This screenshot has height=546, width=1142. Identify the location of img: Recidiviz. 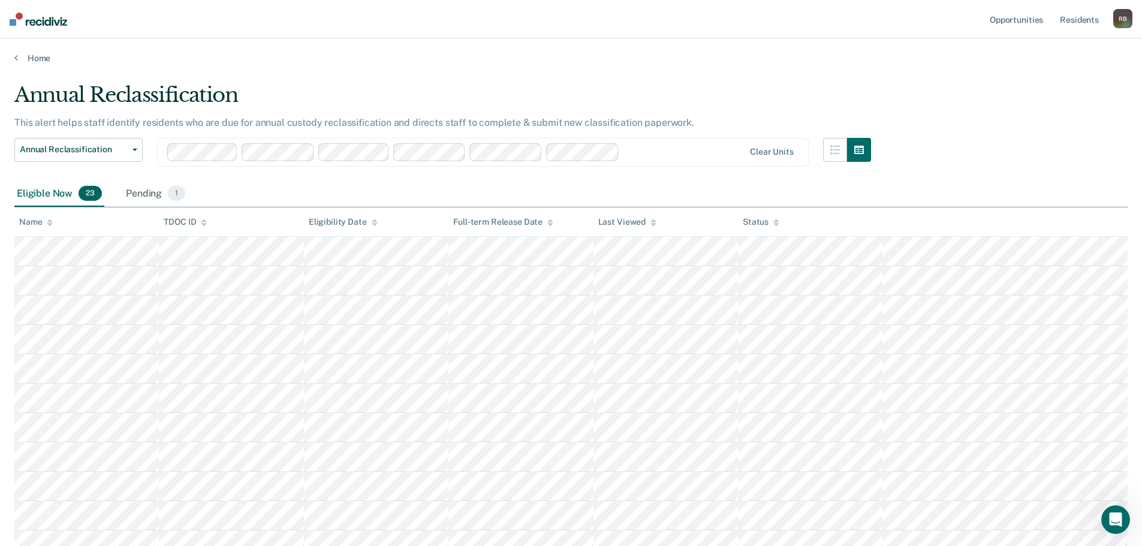
(38, 19).